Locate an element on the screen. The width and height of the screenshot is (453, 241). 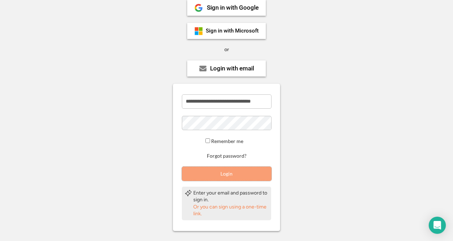
div: Enter your email and password to sign in. is located at coordinates (231, 196).